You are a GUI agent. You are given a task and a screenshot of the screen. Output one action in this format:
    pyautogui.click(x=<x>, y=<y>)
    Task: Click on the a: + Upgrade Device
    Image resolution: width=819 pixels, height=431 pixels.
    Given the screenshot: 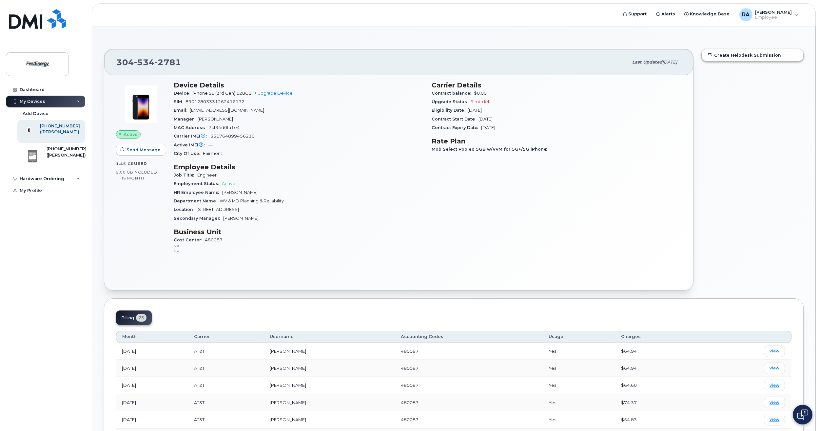 What is the action you would take?
    pyautogui.click(x=273, y=93)
    